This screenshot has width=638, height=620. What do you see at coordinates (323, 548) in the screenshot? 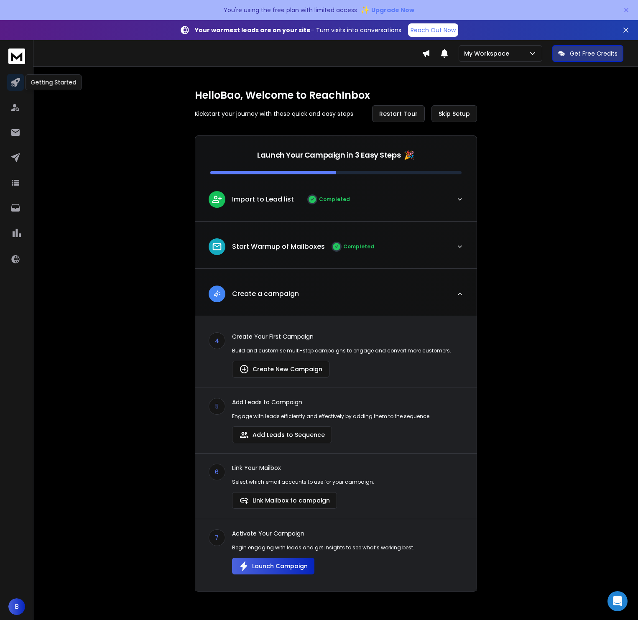
I see `p: Begin engaging with leads and get insights to see what’s working best.` at bounding box center [323, 548].